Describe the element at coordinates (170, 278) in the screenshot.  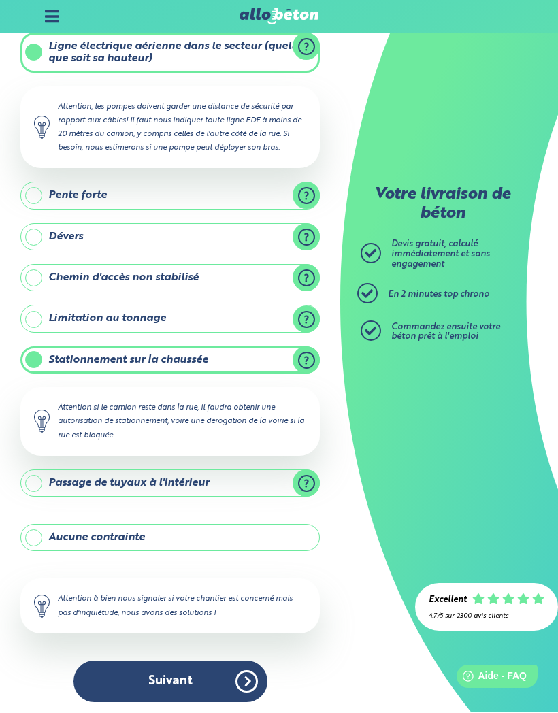
I see `label: Chemin d'accès non stabilisé` at that location.